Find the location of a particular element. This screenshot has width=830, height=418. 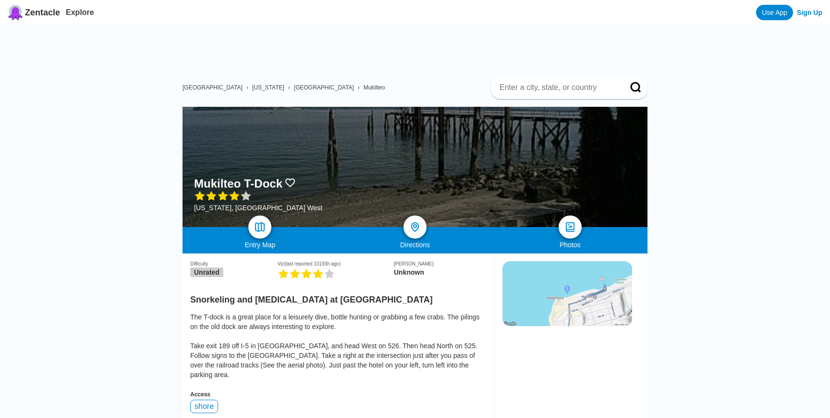

a: Explore is located at coordinates (80, 12).